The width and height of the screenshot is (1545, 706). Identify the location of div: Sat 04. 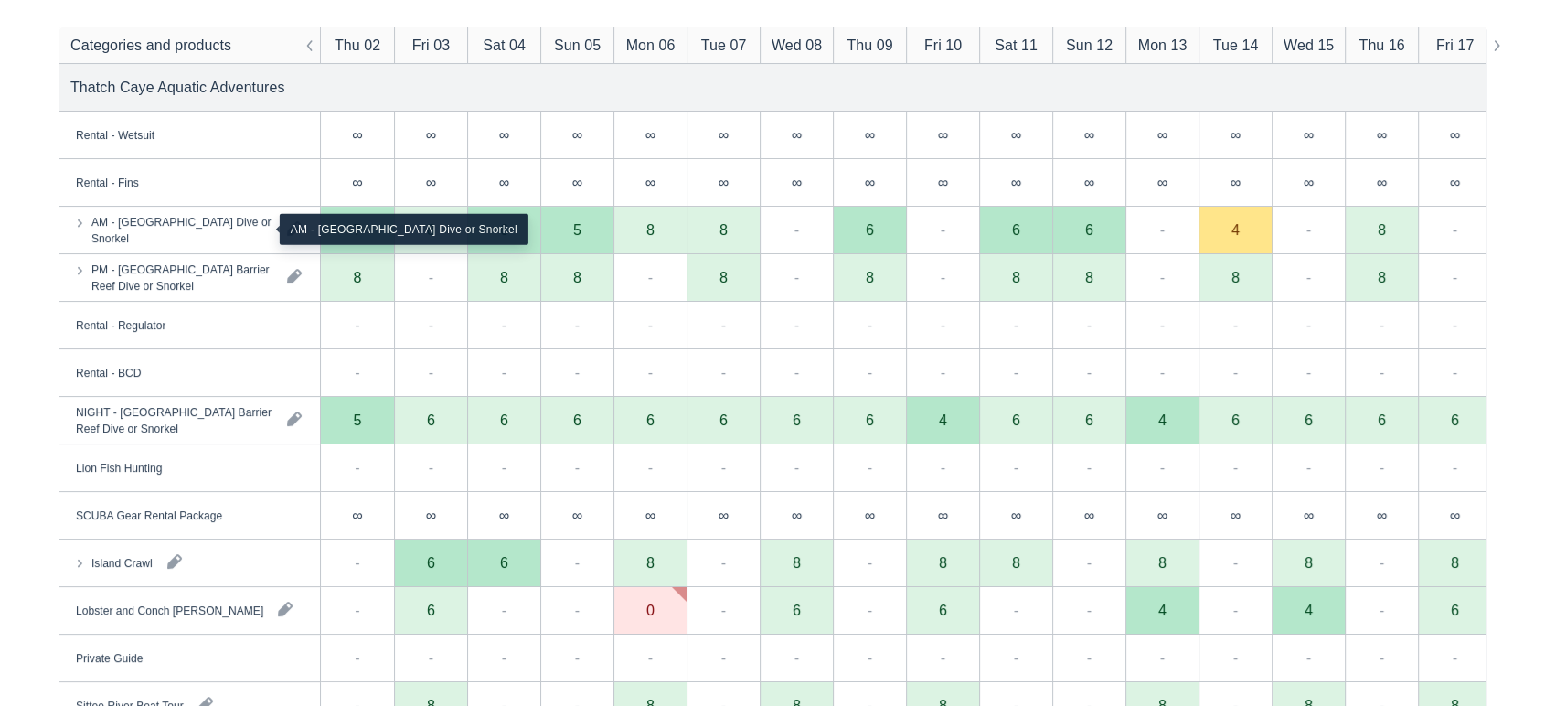
(504, 45).